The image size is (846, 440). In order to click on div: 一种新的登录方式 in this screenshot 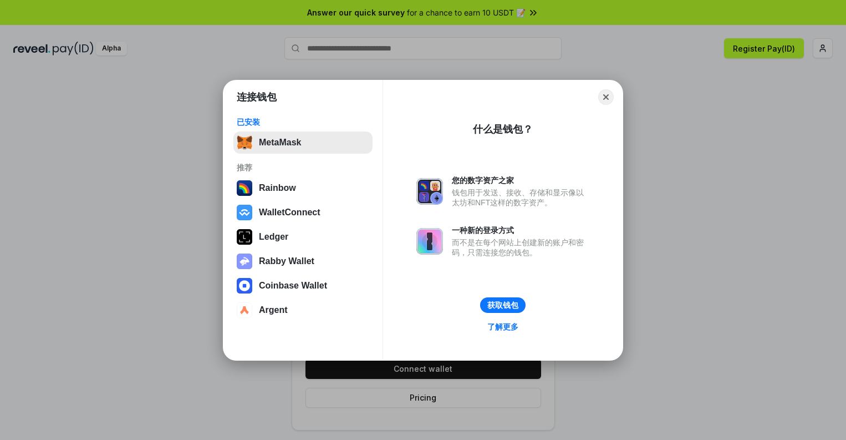, I will do `click(521, 230)`.